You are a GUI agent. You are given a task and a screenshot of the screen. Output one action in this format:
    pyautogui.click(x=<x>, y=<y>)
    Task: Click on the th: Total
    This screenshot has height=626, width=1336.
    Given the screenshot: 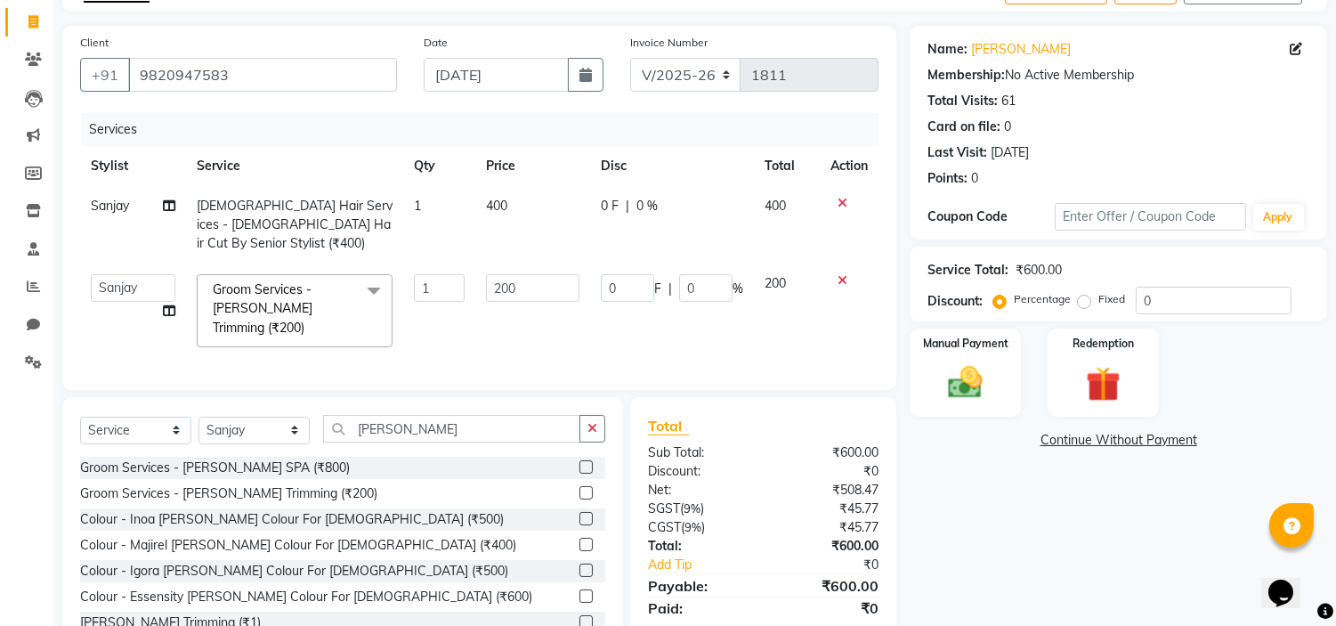 What is the action you would take?
    pyautogui.click(x=787, y=166)
    